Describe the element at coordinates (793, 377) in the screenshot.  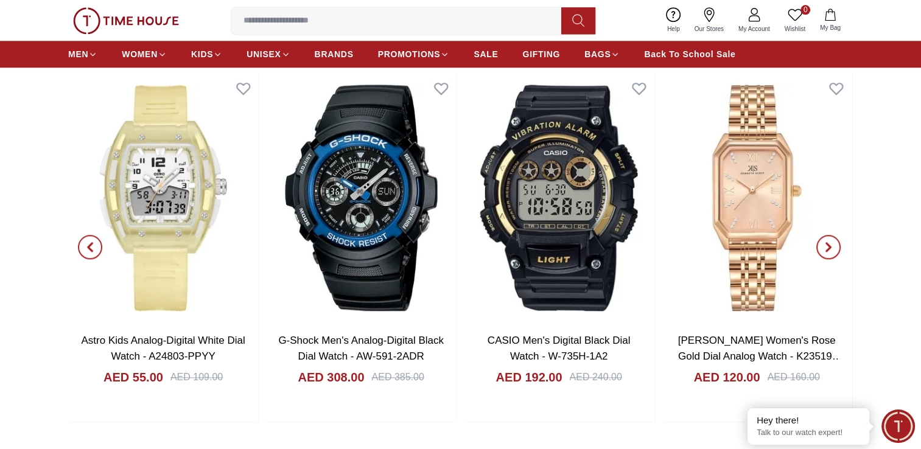
I see `div: AED 160.00` at that location.